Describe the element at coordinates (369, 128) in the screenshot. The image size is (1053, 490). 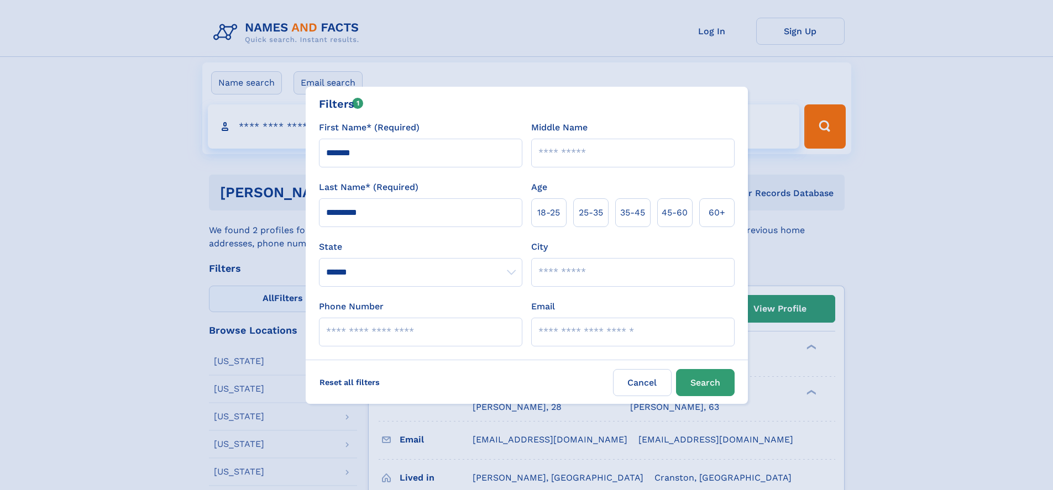
I see `label: First Name* (Required)` at that location.